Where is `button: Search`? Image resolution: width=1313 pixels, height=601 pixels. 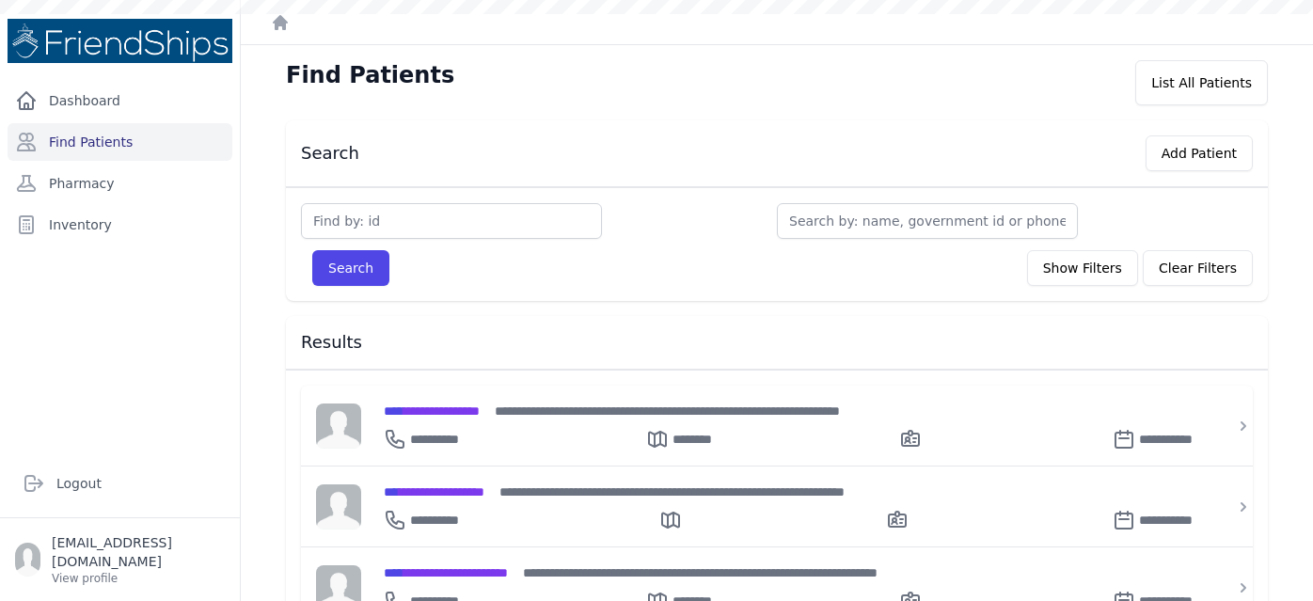
button: Search is located at coordinates (351, 268).